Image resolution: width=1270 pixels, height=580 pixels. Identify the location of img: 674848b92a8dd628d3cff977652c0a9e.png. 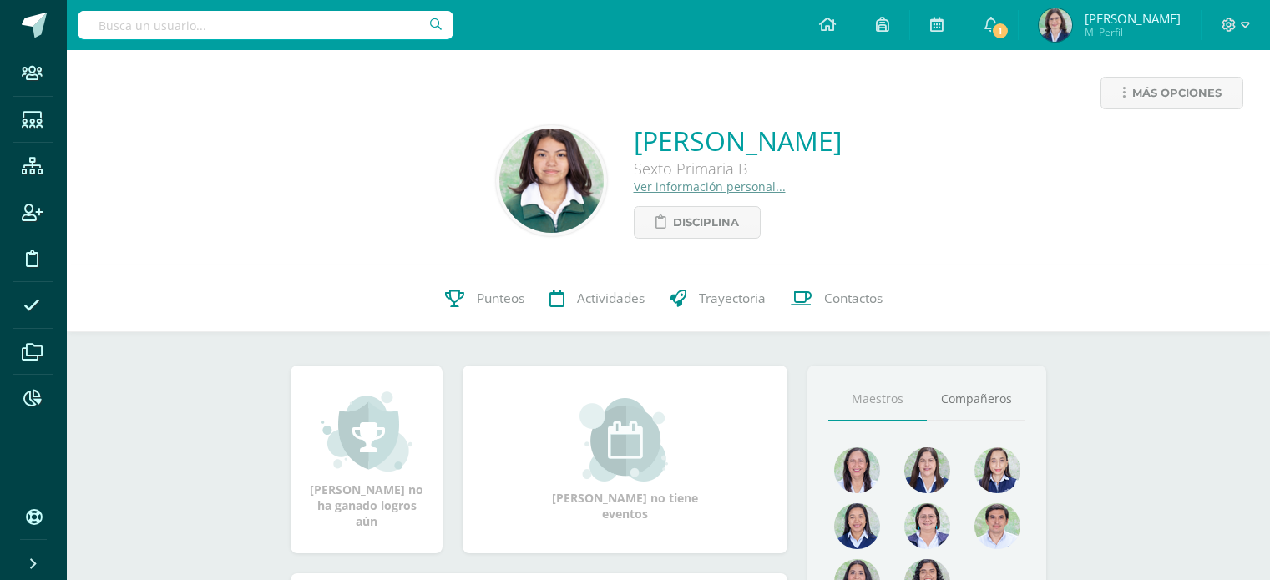
(927, 526).